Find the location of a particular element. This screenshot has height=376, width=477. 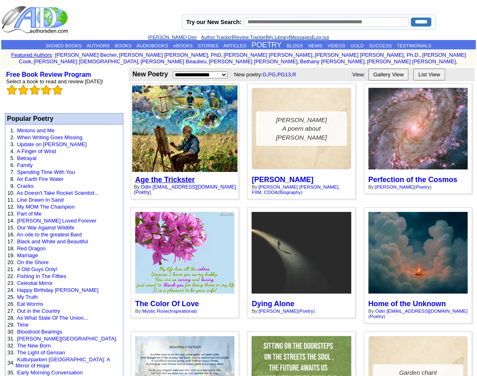

a: Early Morning Conversation is located at coordinates (50, 373).